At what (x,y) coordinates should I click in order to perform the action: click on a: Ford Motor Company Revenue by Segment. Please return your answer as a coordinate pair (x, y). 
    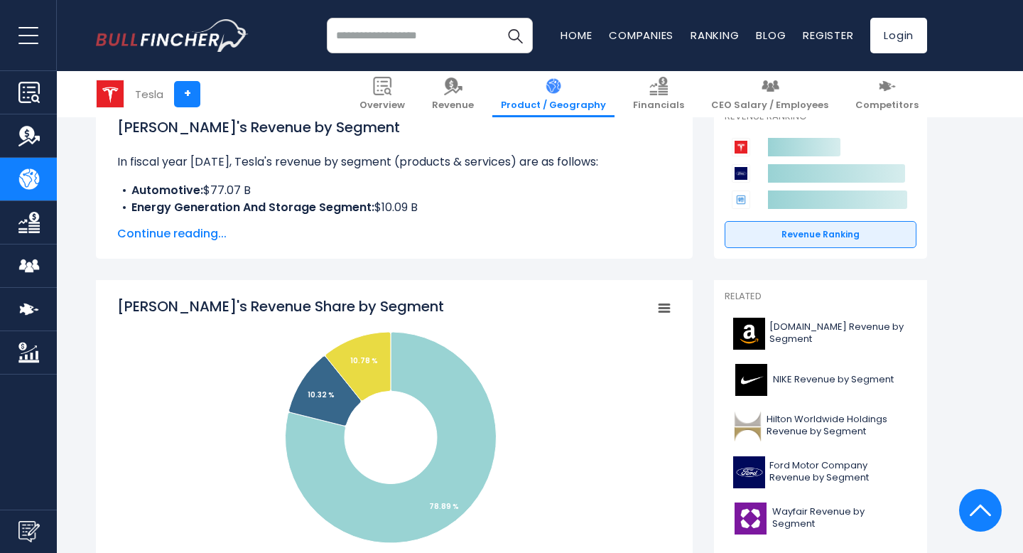
    Looking at the image, I should click on (821, 472).